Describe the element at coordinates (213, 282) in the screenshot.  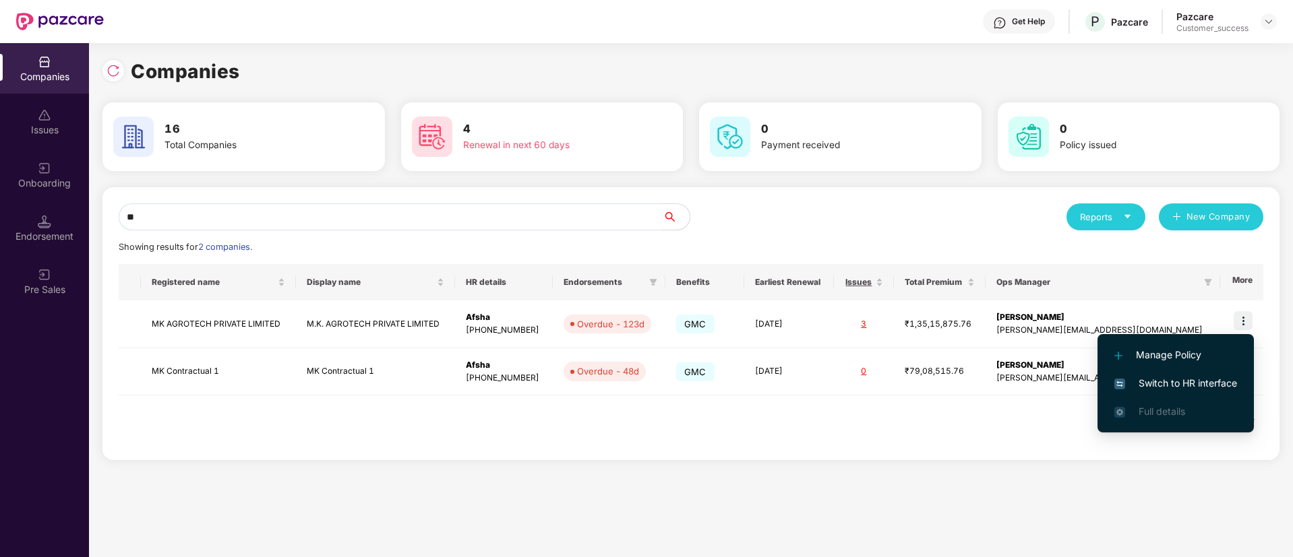
I see `span: Registered name` at that location.